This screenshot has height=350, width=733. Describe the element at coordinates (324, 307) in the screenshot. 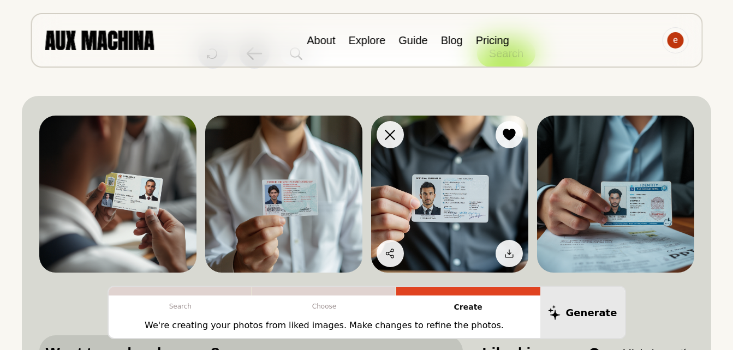

I see `p: Choose` at that location.